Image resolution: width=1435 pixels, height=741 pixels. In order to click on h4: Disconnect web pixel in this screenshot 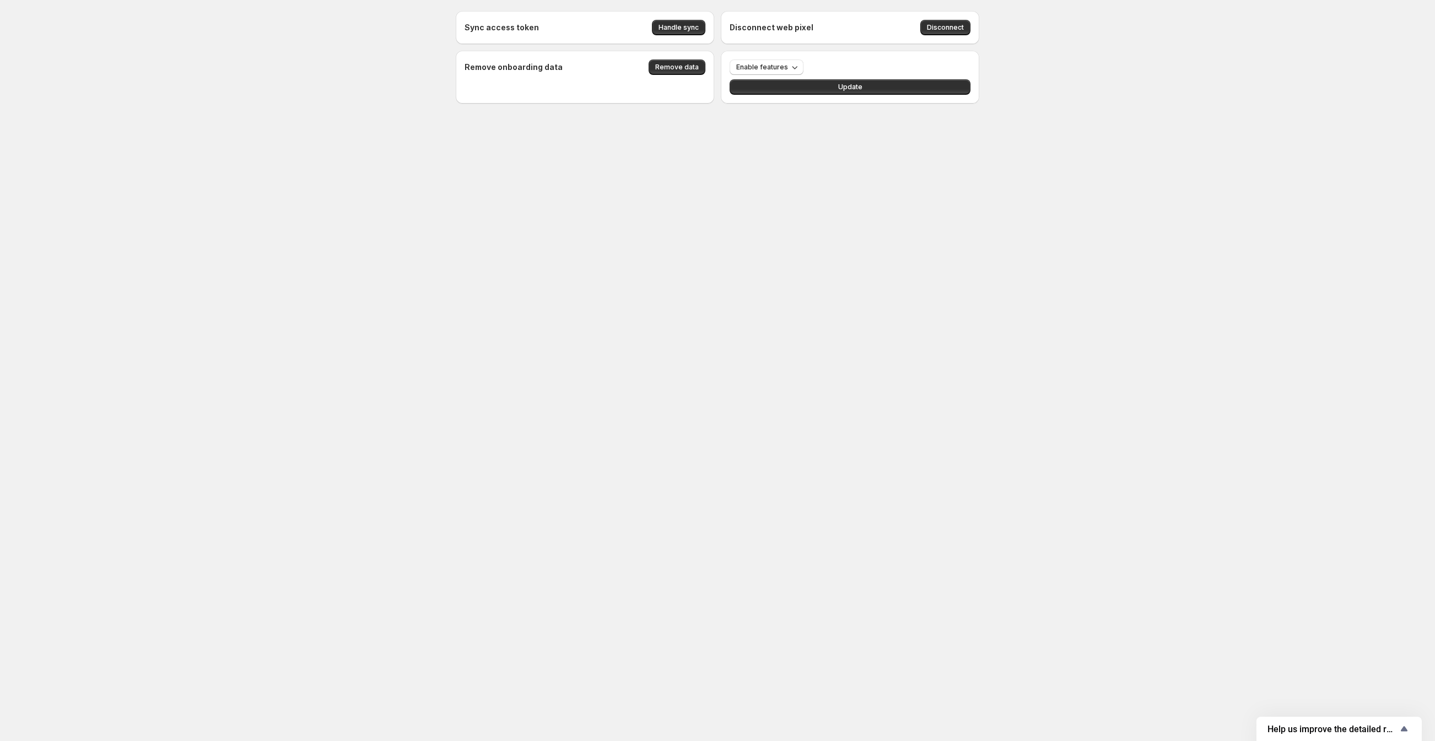, I will do `click(772, 28)`.